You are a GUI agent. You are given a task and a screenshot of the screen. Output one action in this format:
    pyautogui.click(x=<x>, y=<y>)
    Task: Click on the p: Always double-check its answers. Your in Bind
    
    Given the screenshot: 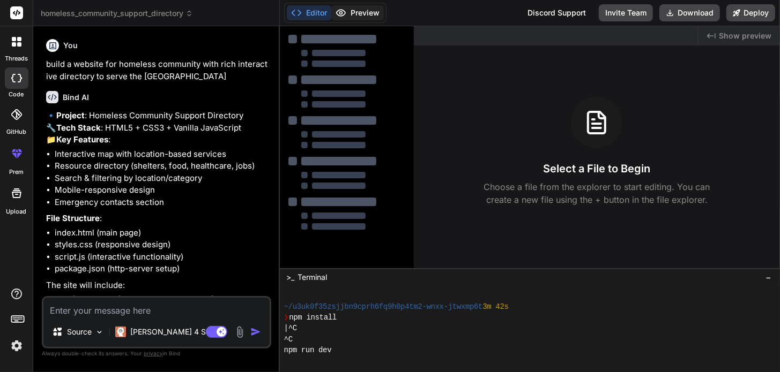 What is the action you would take?
    pyautogui.click(x=156, y=354)
    